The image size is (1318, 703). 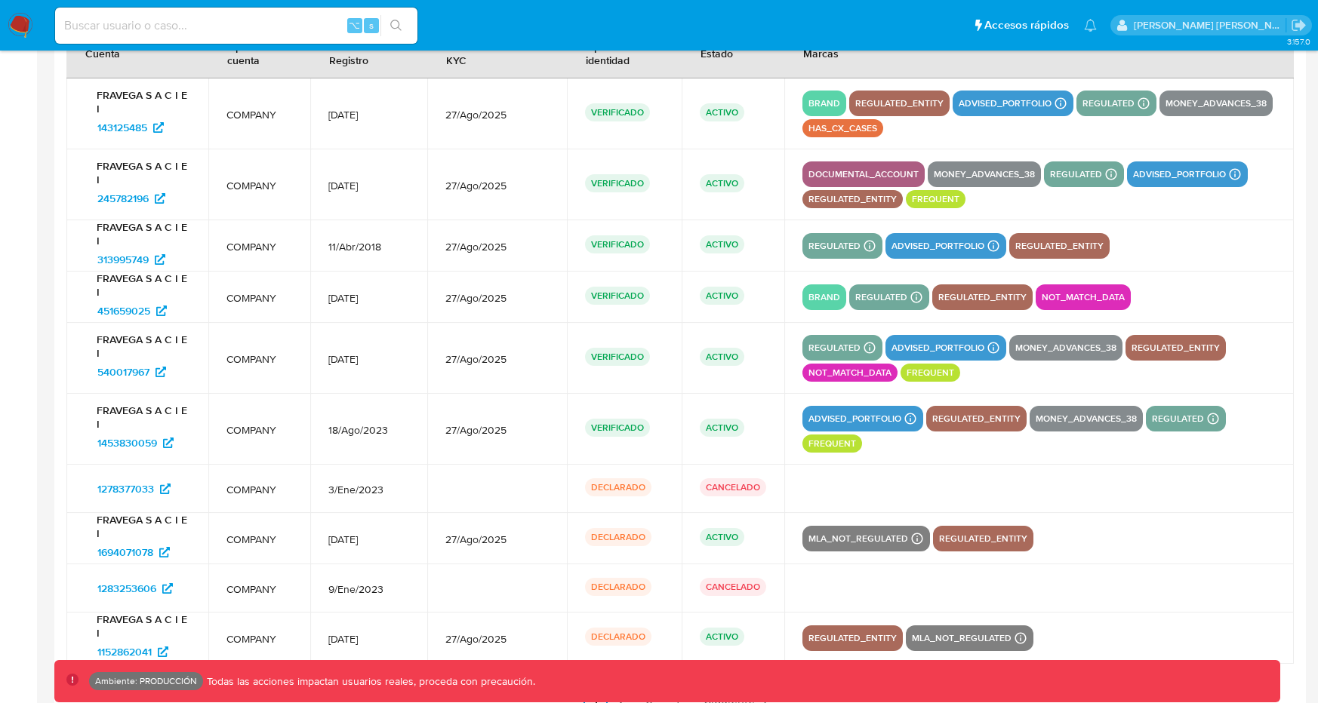 What do you see at coordinates (1298, 25) in the screenshot?
I see `a: Salir` at bounding box center [1298, 25].